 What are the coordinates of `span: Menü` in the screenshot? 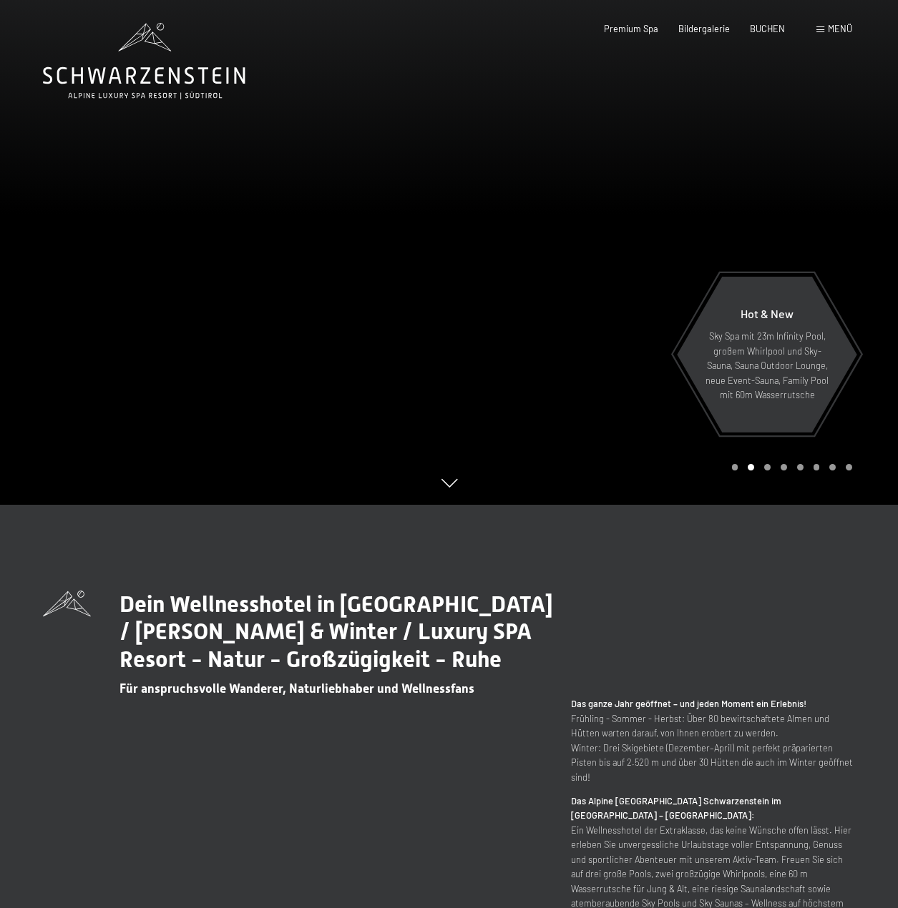 It's located at (840, 29).